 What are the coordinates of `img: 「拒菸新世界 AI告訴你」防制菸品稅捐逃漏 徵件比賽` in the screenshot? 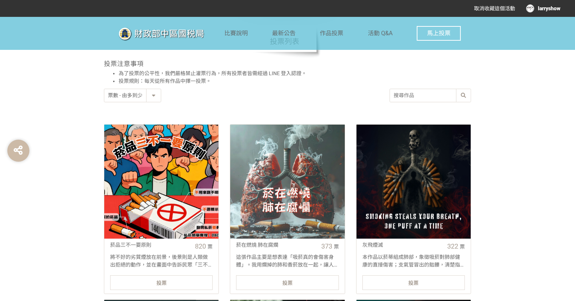 It's located at (169, 34).